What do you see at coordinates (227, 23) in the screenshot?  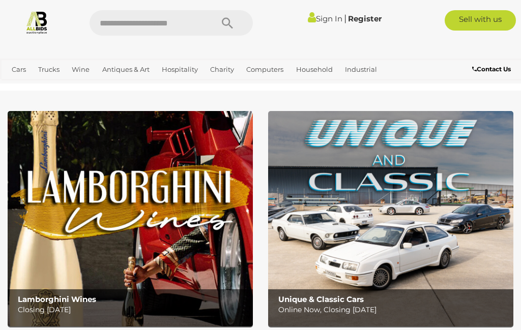 I see `button: Search` at bounding box center [227, 23].